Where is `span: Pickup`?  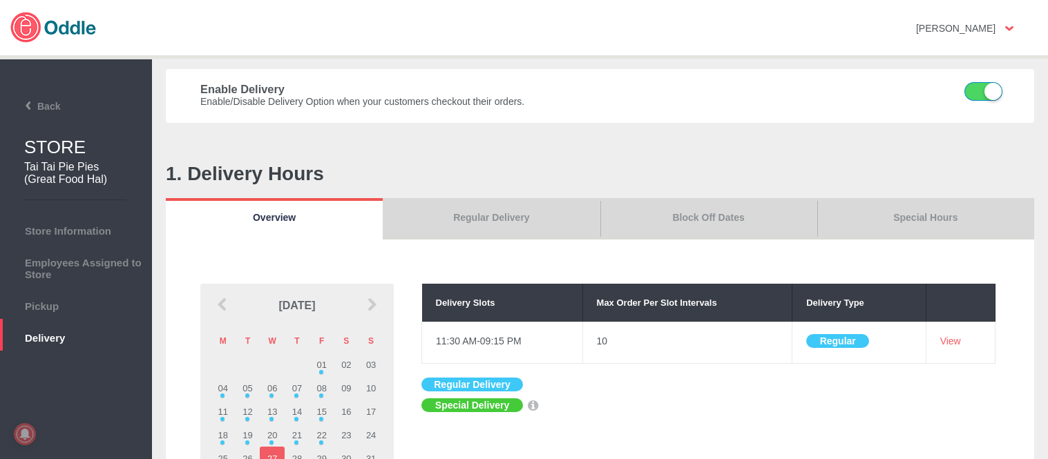 span: Pickup is located at coordinates (76, 305).